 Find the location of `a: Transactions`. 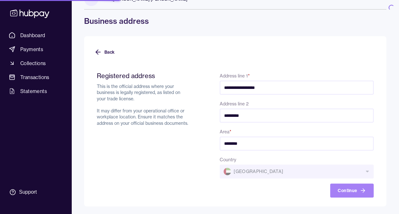

a: Transactions is located at coordinates (36, 77).